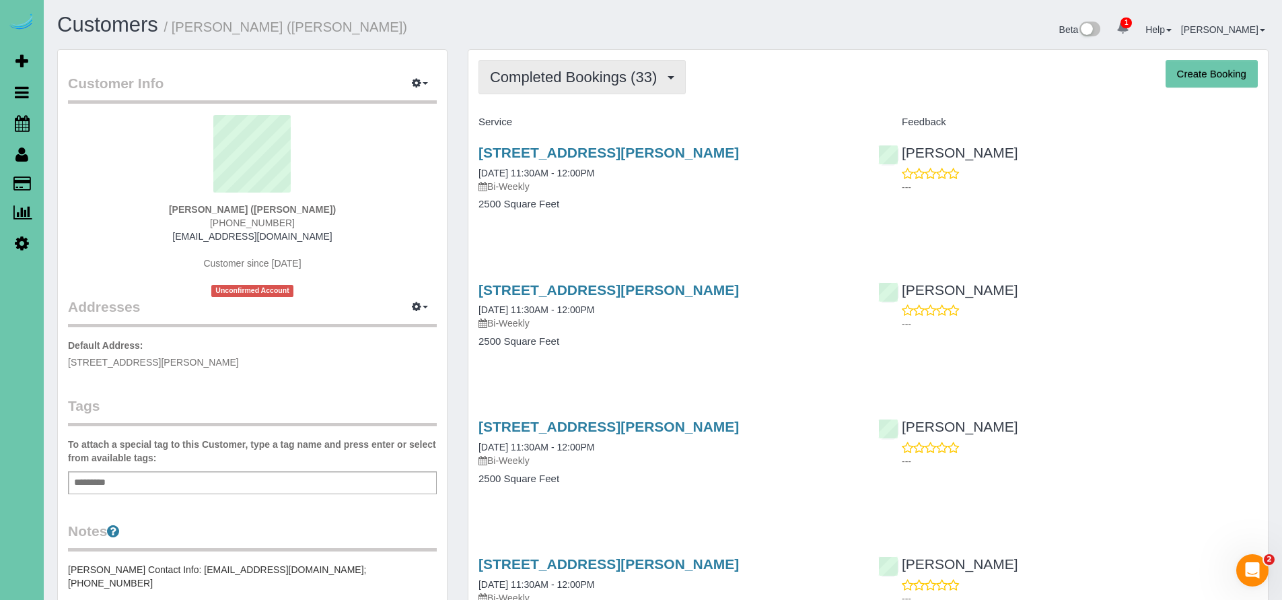 This screenshot has height=600, width=1282. Describe the element at coordinates (252, 536) in the screenshot. I see `legend: Notes` at that location.